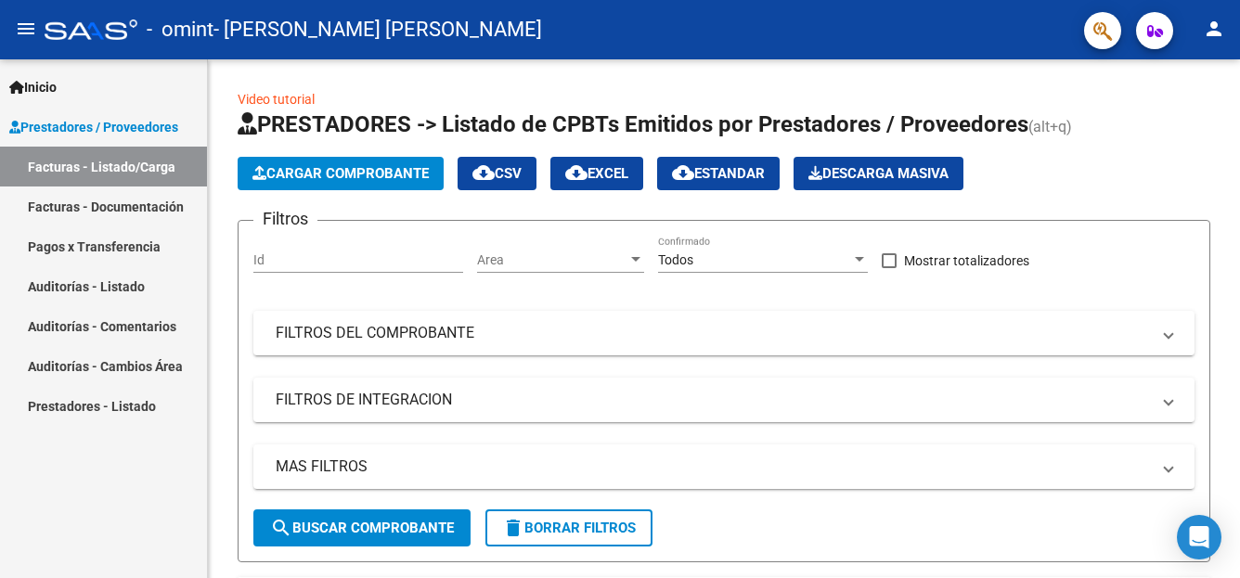 The width and height of the screenshot is (1240, 578). What do you see at coordinates (362, 528) in the screenshot?
I see `button: Buscar Comprobante` at bounding box center [362, 528].